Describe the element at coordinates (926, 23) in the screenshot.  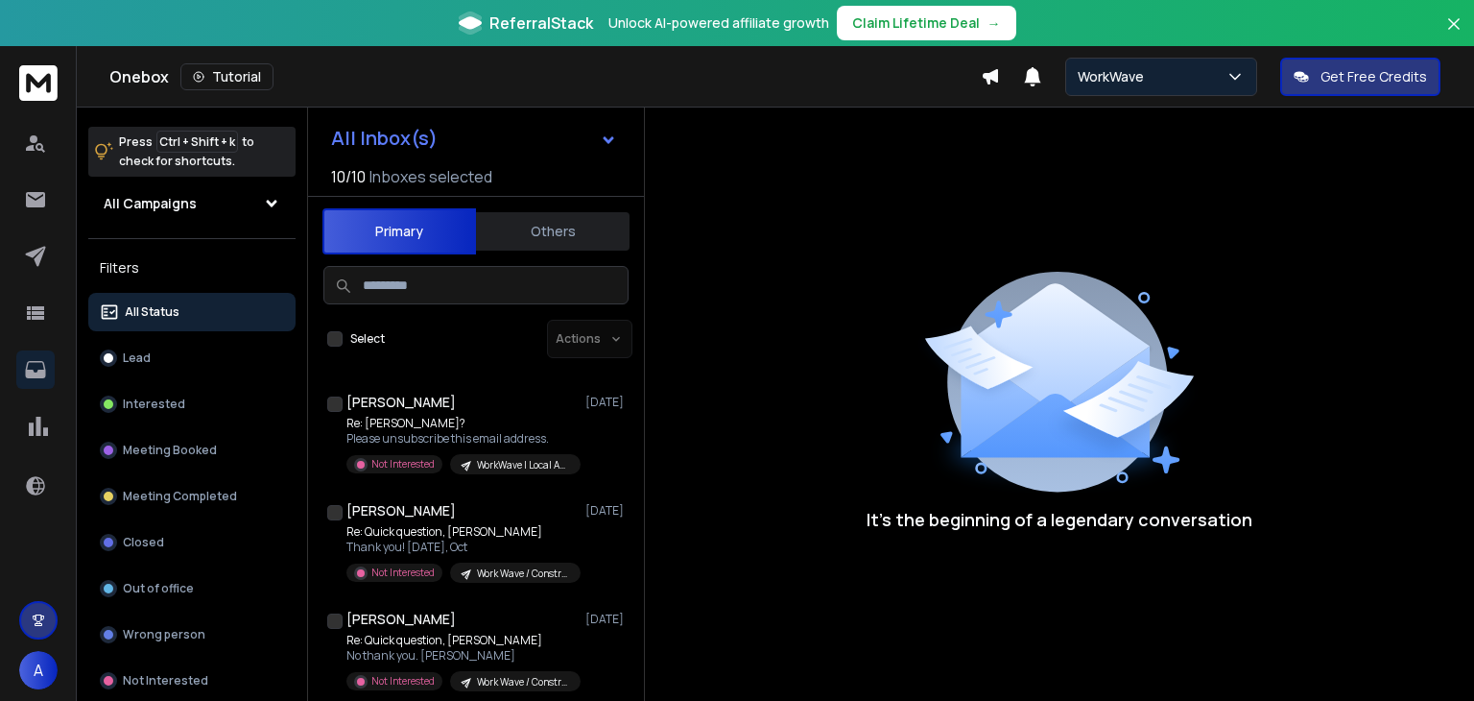
I see `button: Claim Lifetime Deal→` at that location.